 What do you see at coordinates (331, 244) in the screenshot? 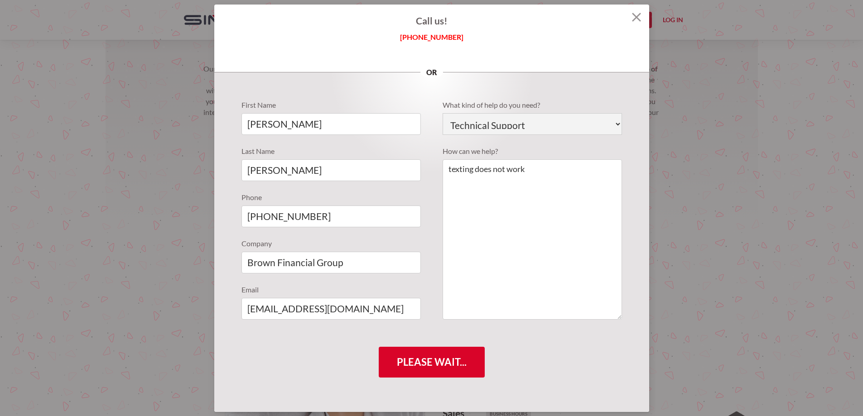
I see `label: Company` at bounding box center [331, 244].